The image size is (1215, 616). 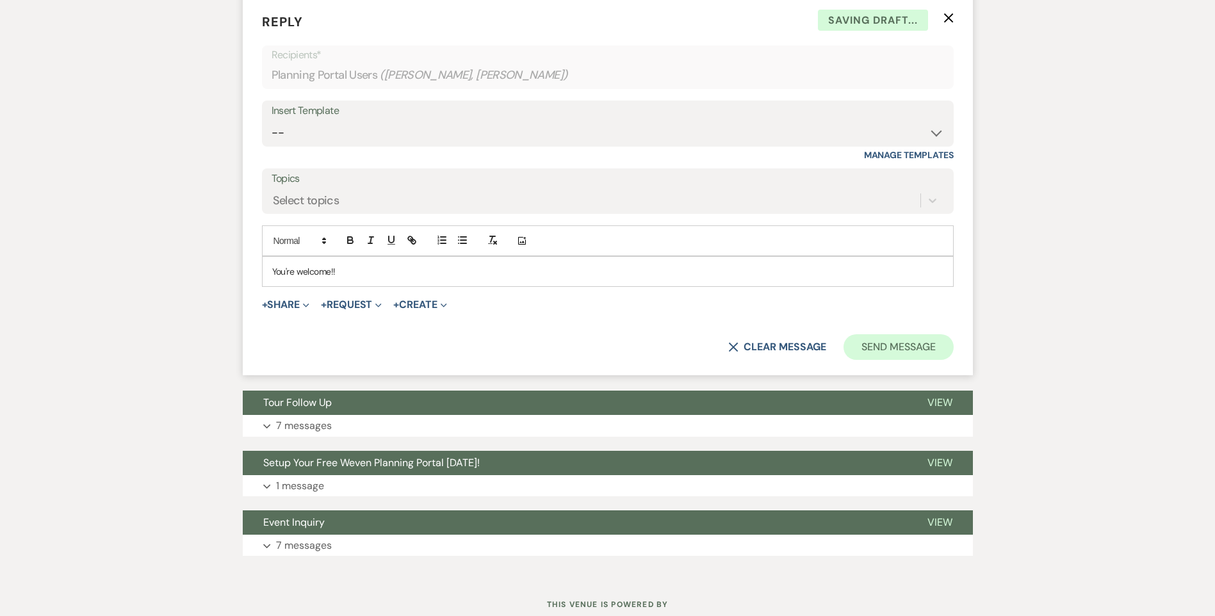 I want to click on div: Insert Template, so click(x=608, y=111).